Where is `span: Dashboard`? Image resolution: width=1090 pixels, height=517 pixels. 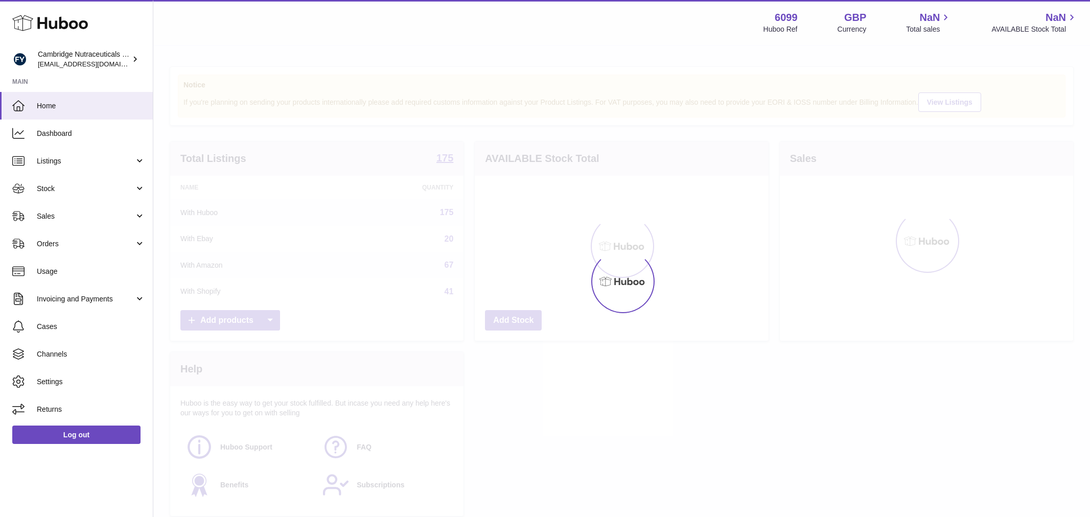 span: Dashboard is located at coordinates (91, 133).